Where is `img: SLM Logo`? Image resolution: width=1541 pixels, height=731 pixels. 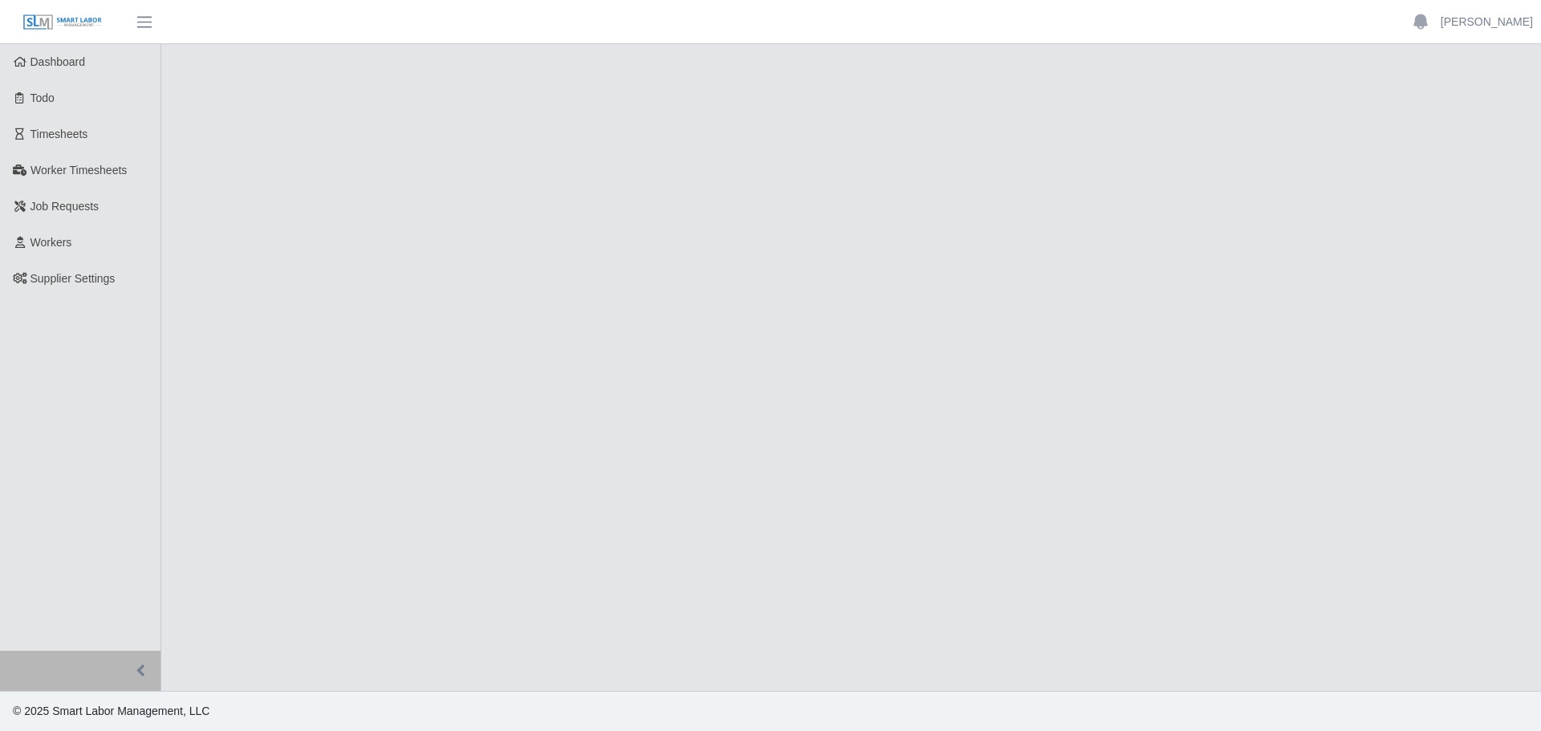
img: SLM Logo is located at coordinates (63, 22).